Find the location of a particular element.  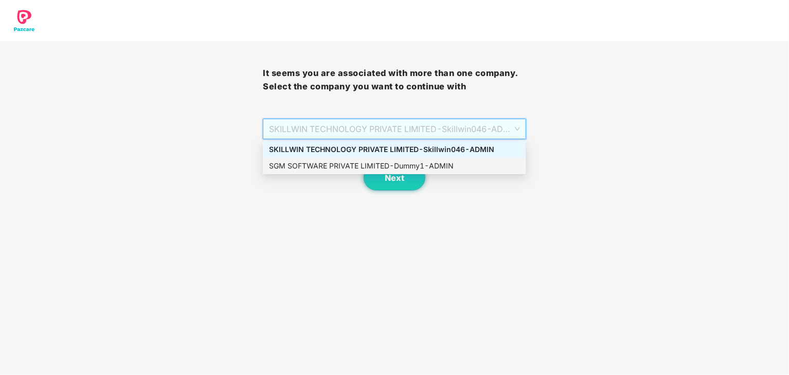

div: SKILLWIN TECHNOLOGY PRIVATE LIMITED - Skillwin046 - ADMIN is located at coordinates (394, 150).